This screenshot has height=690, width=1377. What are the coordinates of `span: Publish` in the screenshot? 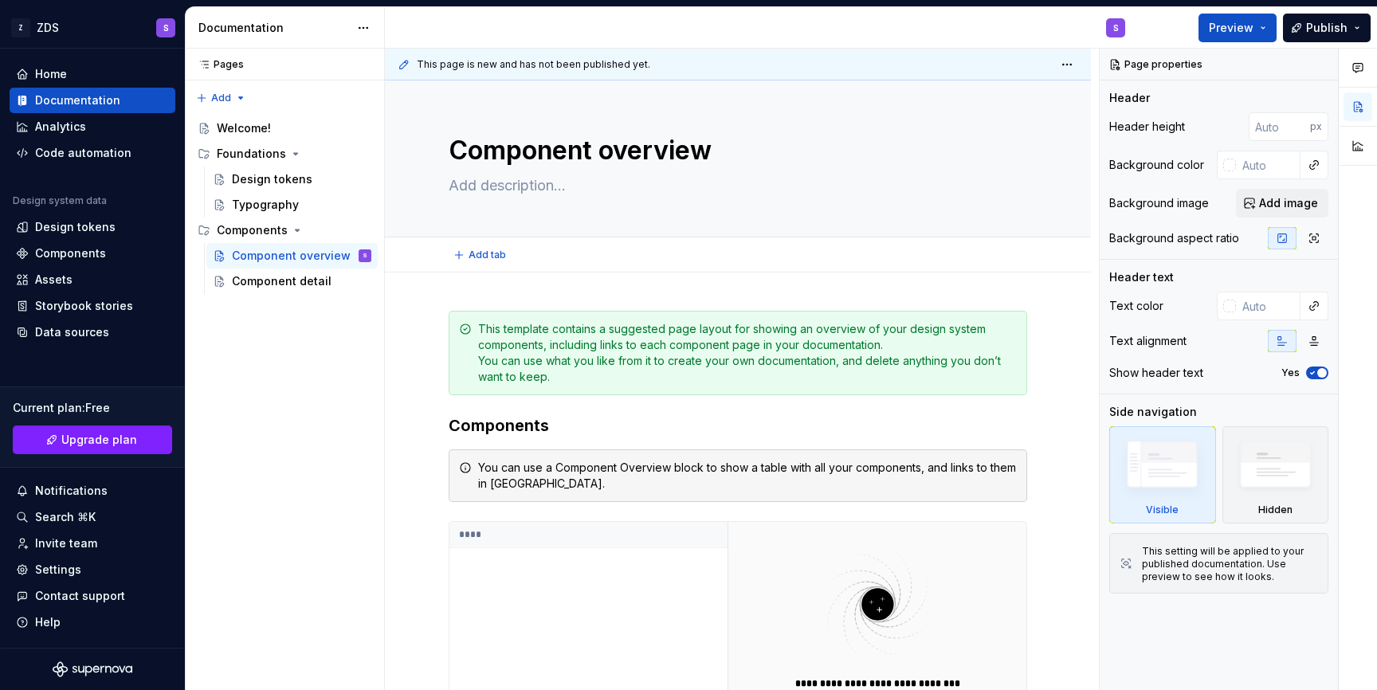 It's located at (1327, 28).